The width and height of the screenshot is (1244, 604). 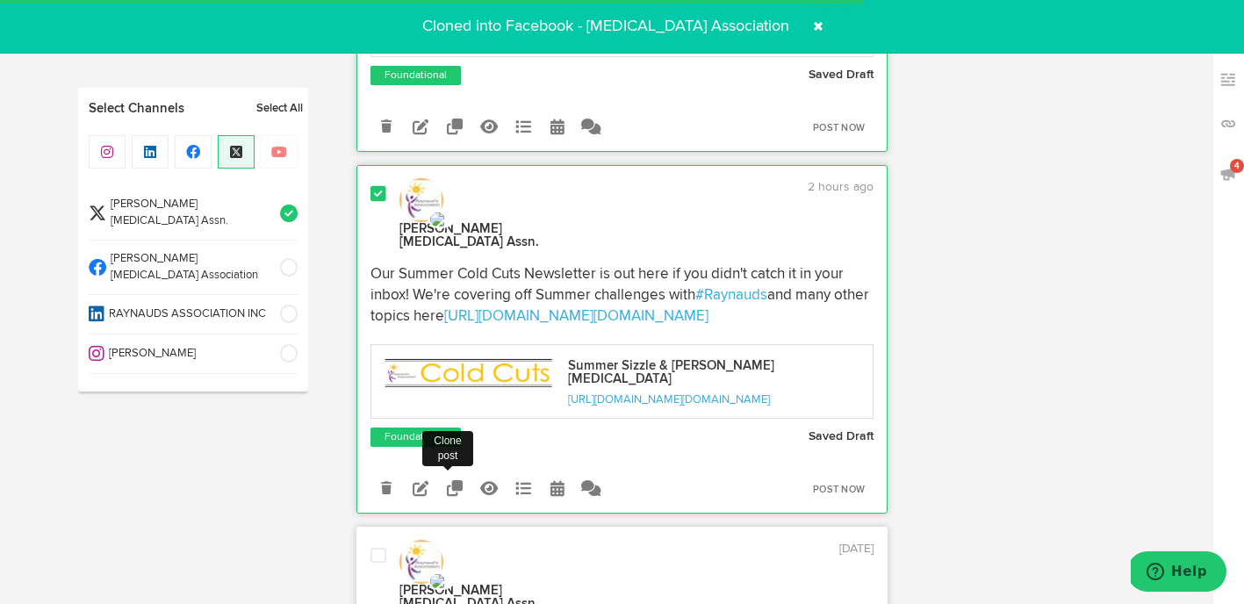 What do you see at coordinates (1237, 166) in the screenshot?
I see `span: 4` at bounding box center [1237, 166].